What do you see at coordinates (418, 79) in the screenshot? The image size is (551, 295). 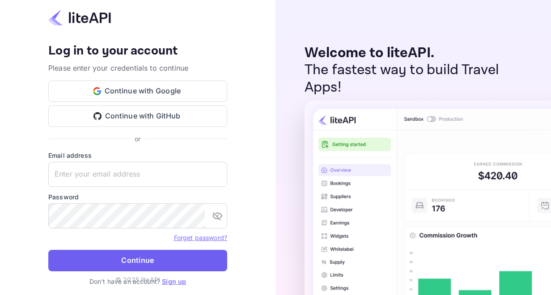 I see `p: The fastest way to build Travel Apps!` at bounding box center [418, 79].